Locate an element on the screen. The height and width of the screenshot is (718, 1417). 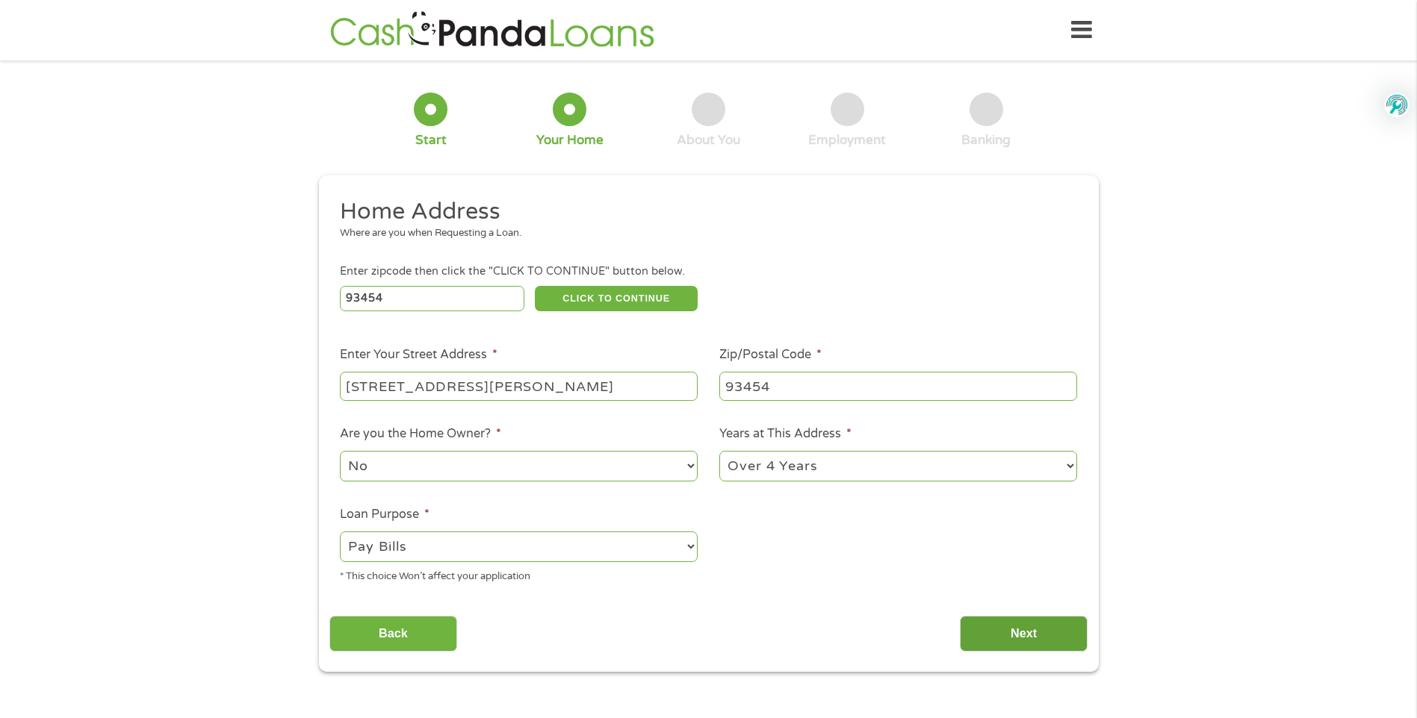
div: * This choice Won’t affect your application is located at coordinates (518, 574).